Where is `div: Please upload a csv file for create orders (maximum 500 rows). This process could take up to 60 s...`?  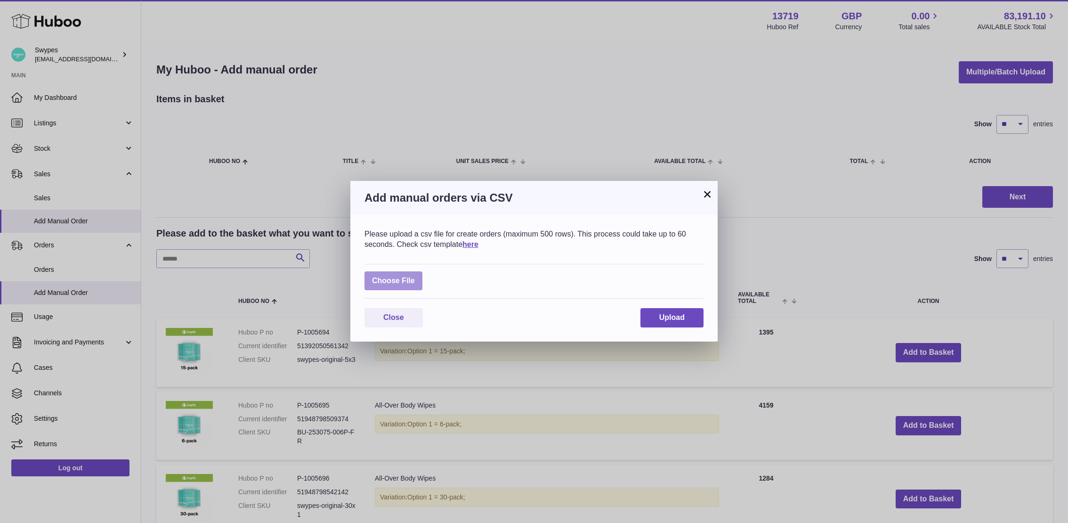 div: Please upload a csv file for create orders (maximum 500 rows). This process could take up to 60 s... is located at coordinates (534, 239).